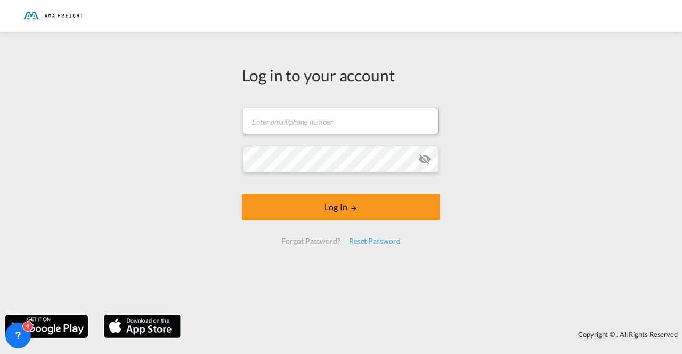 This screenshot has height=354, width=682. I want to click on img: apple.png, so click(142, 327).